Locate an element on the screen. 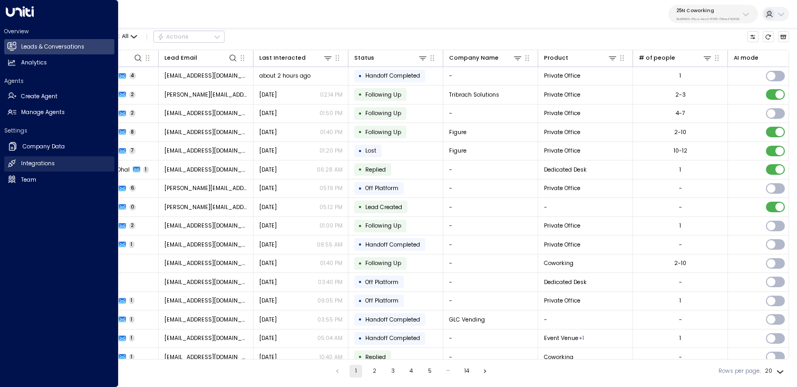 This screenshot has width=797, height=387. span: Lead Created is located at coordinates (384, 207).